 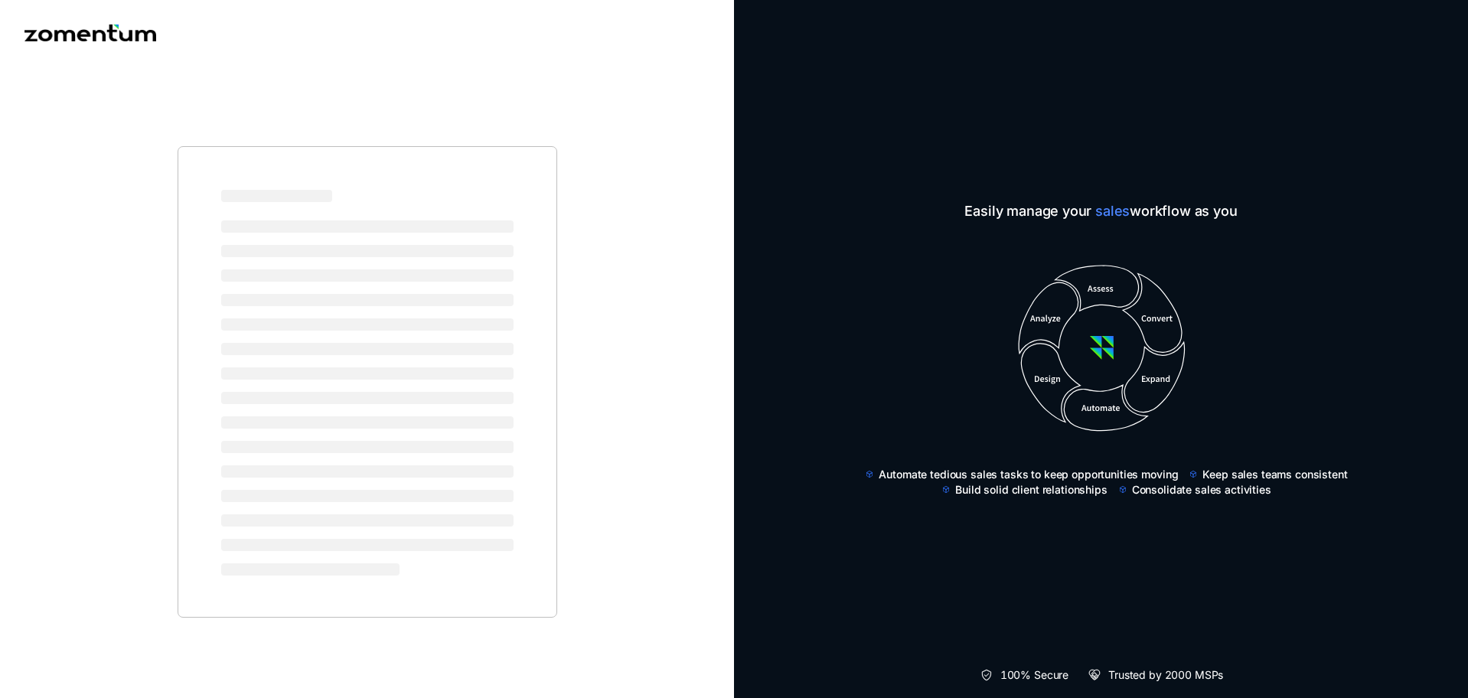 I want to click on span: Build solid client relationships, so click(x=1031, y=490).